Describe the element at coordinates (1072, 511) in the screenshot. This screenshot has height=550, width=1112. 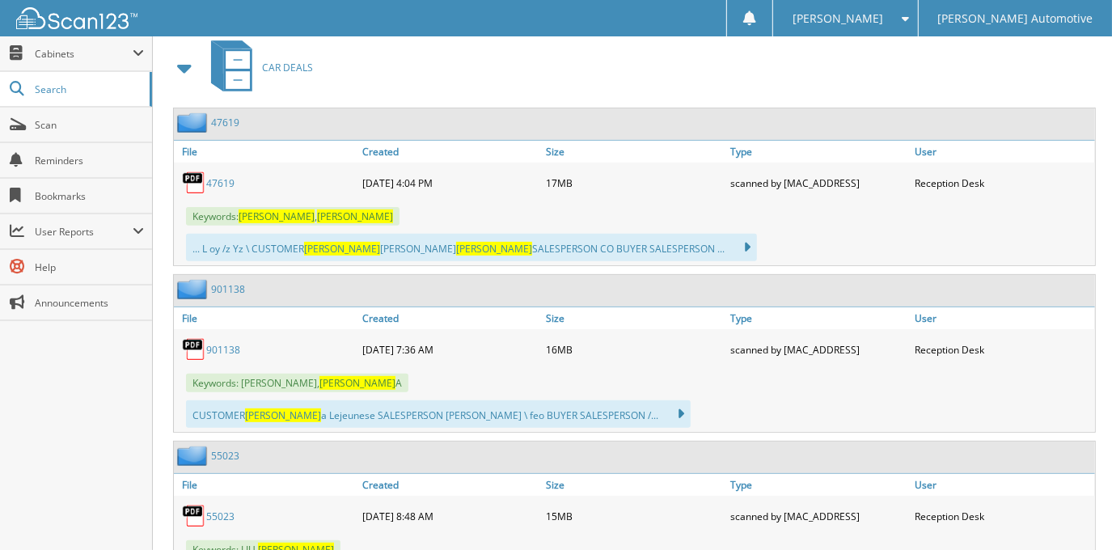
I see `div: Chat Widget` at that location.